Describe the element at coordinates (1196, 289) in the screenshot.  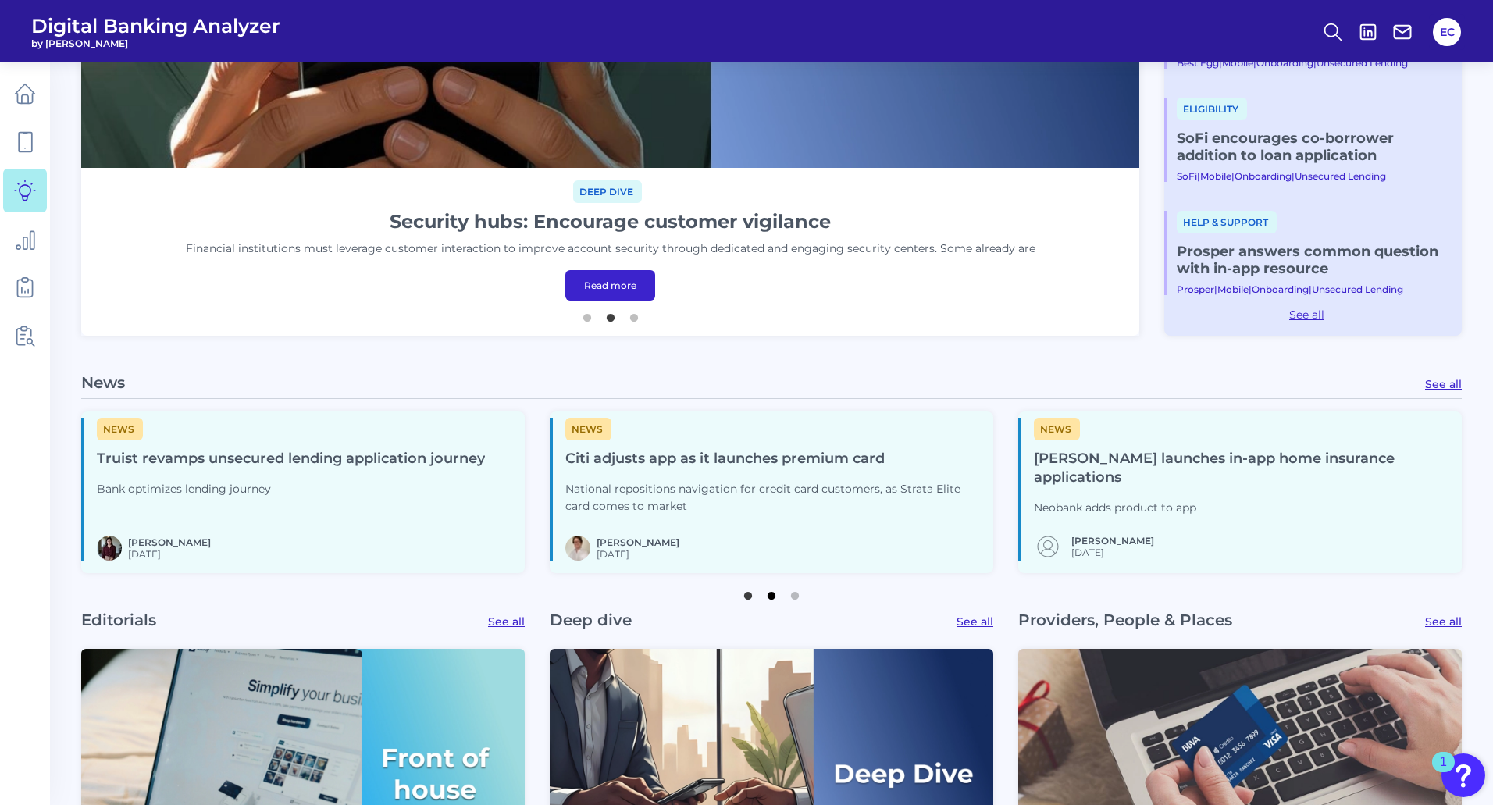
I see `a: Prosper` at that location.